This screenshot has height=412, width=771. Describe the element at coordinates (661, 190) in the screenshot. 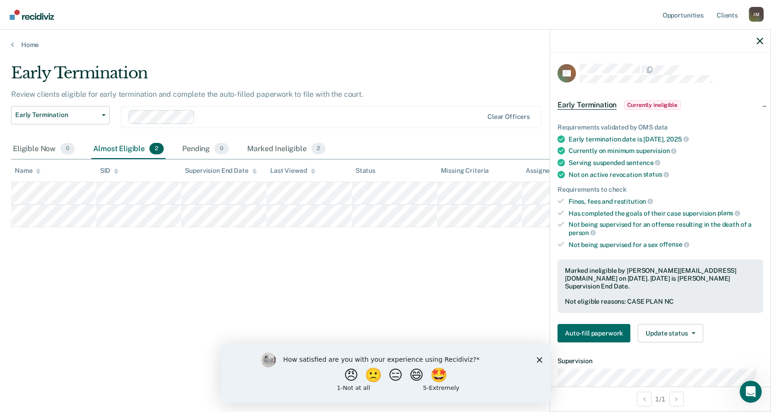

I see `div: Requirements to check` at that location.